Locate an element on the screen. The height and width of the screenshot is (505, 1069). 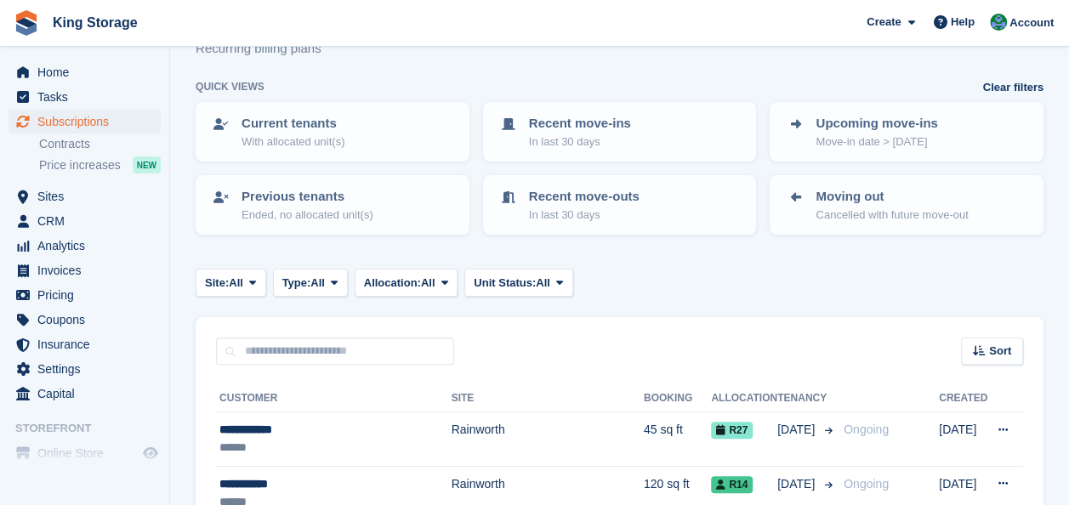
span: Help is located at coordinates (963, 22).